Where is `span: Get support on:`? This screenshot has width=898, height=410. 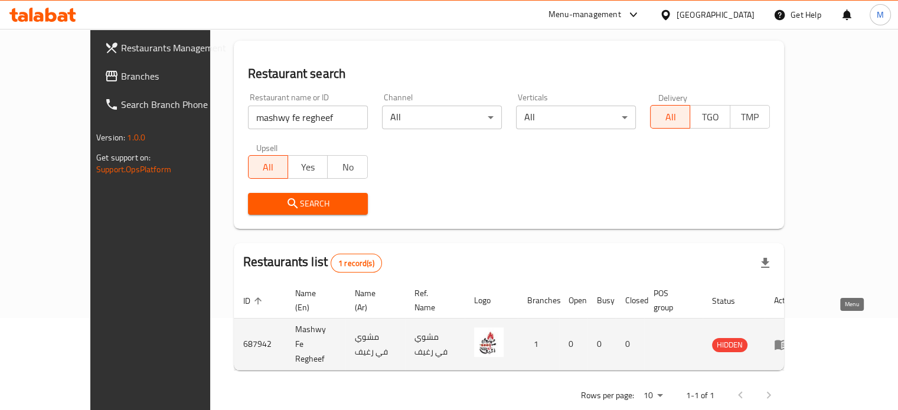 span: Get support on: is located at coordinates (123, 158).